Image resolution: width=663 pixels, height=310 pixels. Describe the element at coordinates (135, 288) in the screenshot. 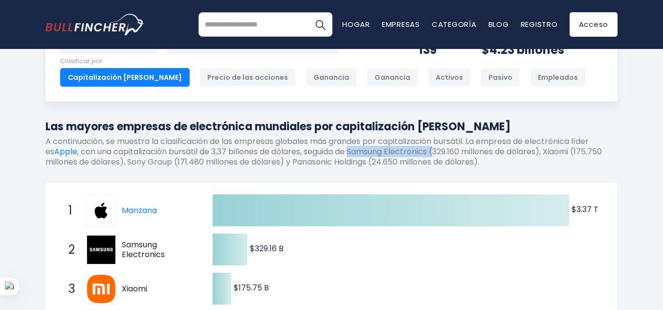

I see `font: Xiaomi` at that location.